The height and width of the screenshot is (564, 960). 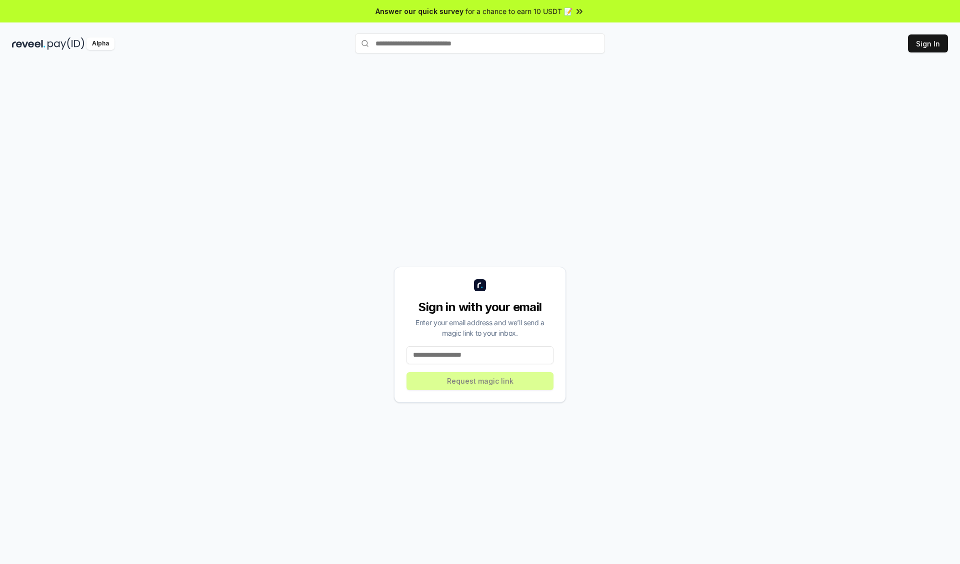 I want to click on img: pay_id, so click(x=66, y=43).